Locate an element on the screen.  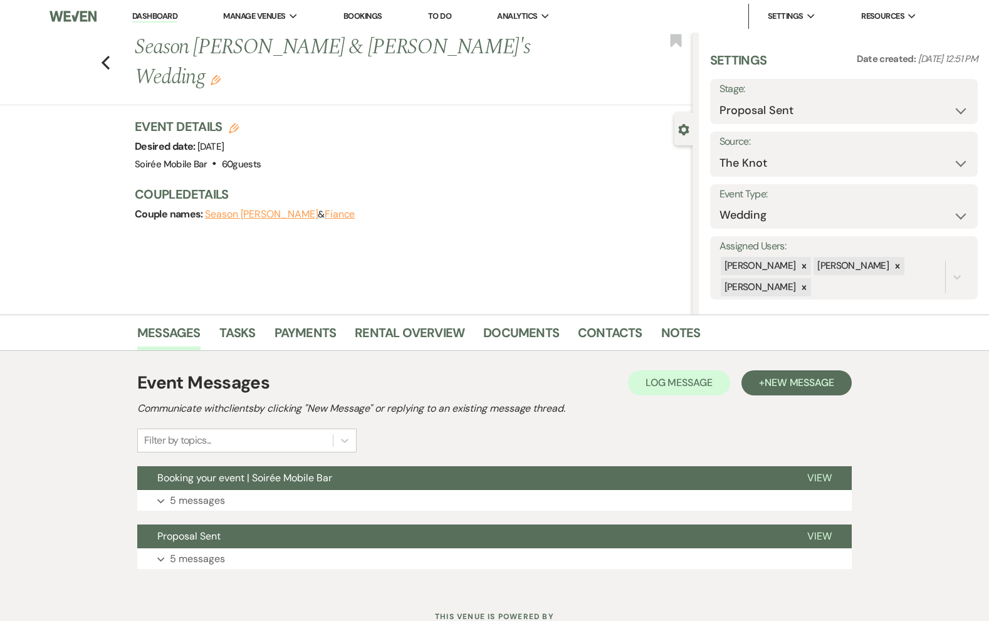
span: Proposal Sent is located at coordinates (189, 536).